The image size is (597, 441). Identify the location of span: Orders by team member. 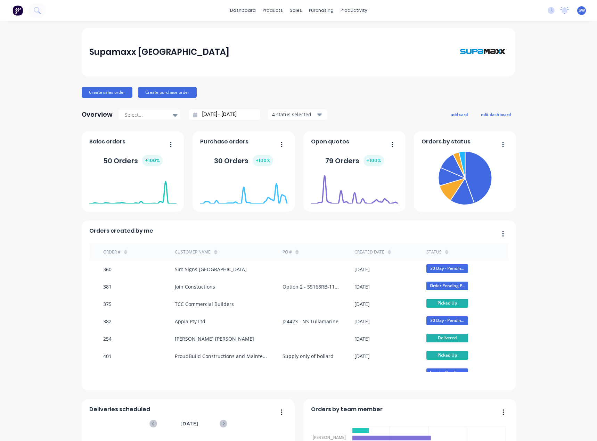
(347, 410).